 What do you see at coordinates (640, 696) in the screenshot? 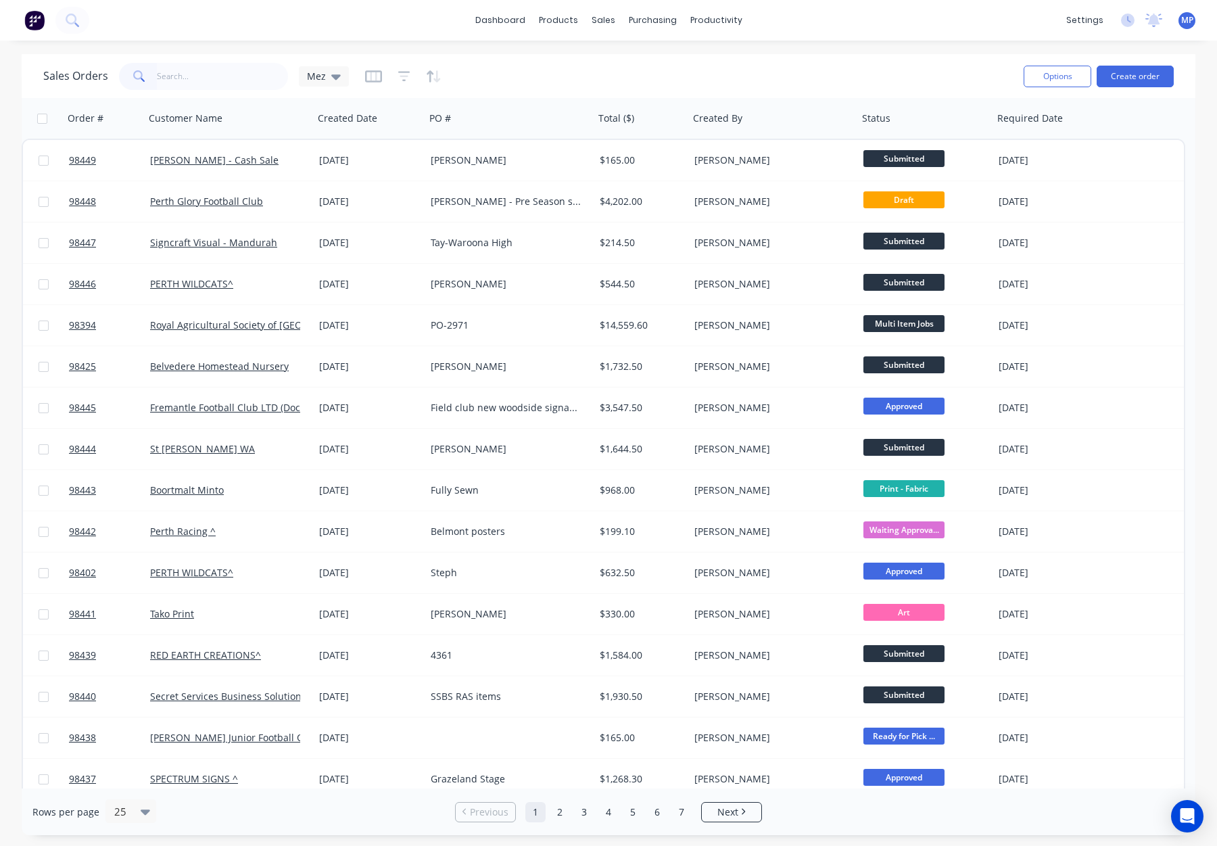
I see `div: $1,930.50` at bounding box center [640, 696].